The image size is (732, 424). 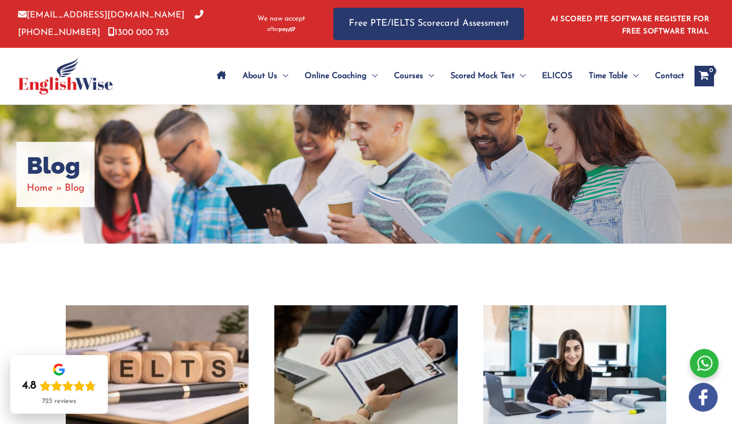 I want to click on a: Scored Mock TestMenu Toggle, so click(x=488, y=76).